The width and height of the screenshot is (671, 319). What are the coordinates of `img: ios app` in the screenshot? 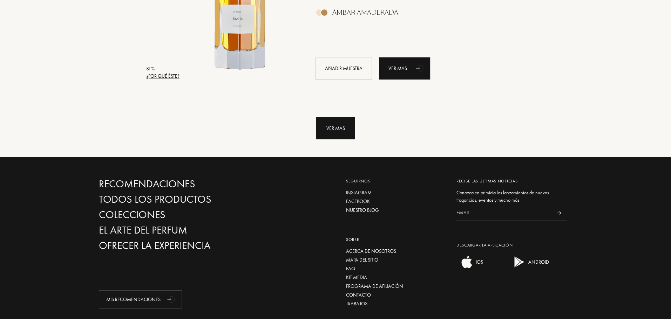 It's located at (467, 262).